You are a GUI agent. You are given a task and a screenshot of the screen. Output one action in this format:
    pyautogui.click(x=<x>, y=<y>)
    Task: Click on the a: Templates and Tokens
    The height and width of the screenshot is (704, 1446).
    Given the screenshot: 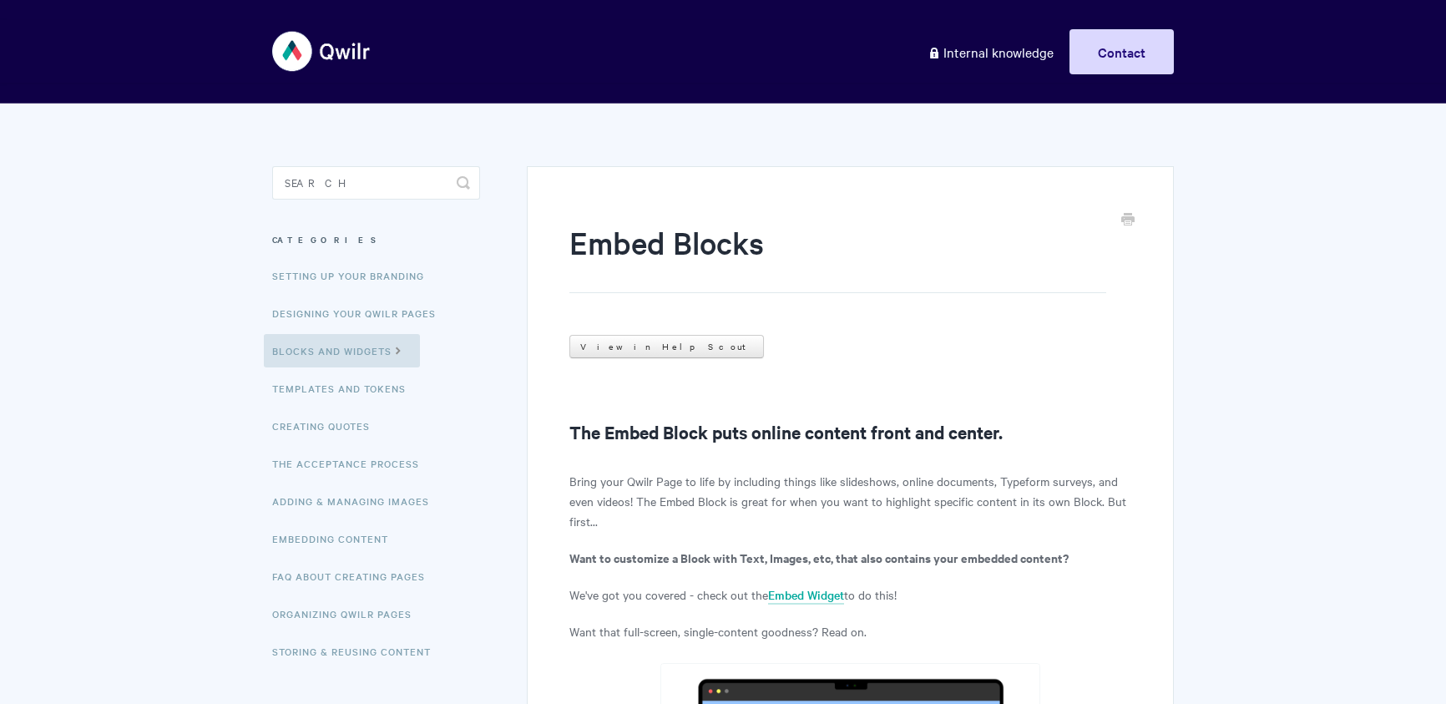 What is the action you would take?
    pyautogui.click(x=345, y=388)
    